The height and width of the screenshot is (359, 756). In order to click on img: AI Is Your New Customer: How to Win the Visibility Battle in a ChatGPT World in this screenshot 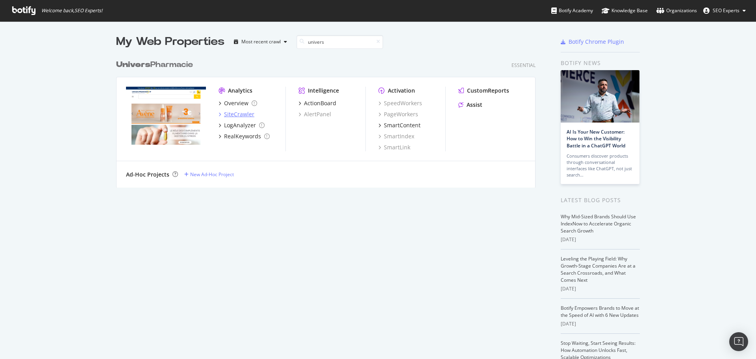, I will do `click(600, 96)`.